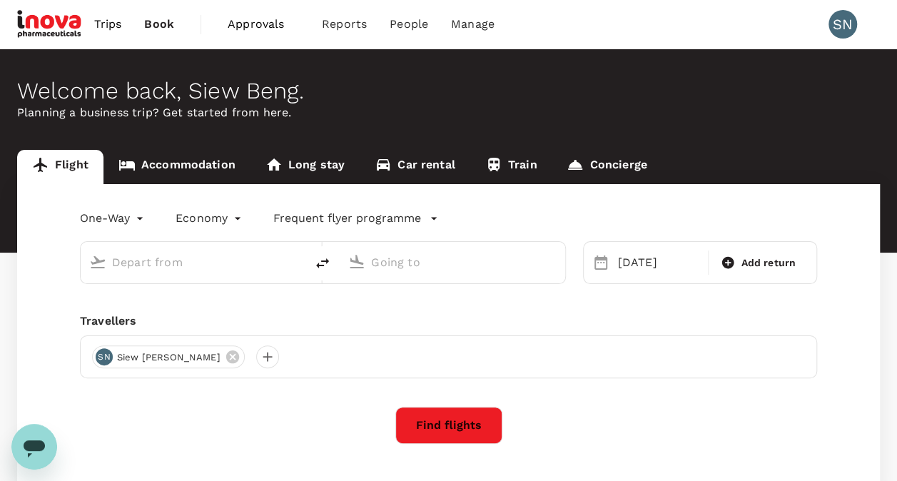 The height and width of the screenshot is (481, 897). Describe the element at coordinates (347, 218) in the screenshot. I see `p: Frequent flyer programme` at that location.